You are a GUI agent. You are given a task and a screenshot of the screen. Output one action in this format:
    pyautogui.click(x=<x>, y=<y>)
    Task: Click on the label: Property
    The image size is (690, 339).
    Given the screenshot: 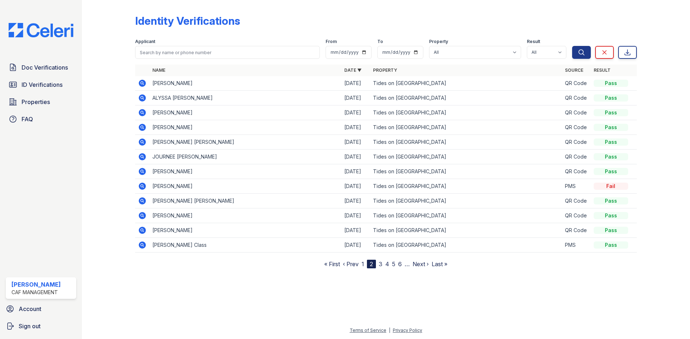 What is the action you would take?
    pyautogui.click(x=438, y=42)
    